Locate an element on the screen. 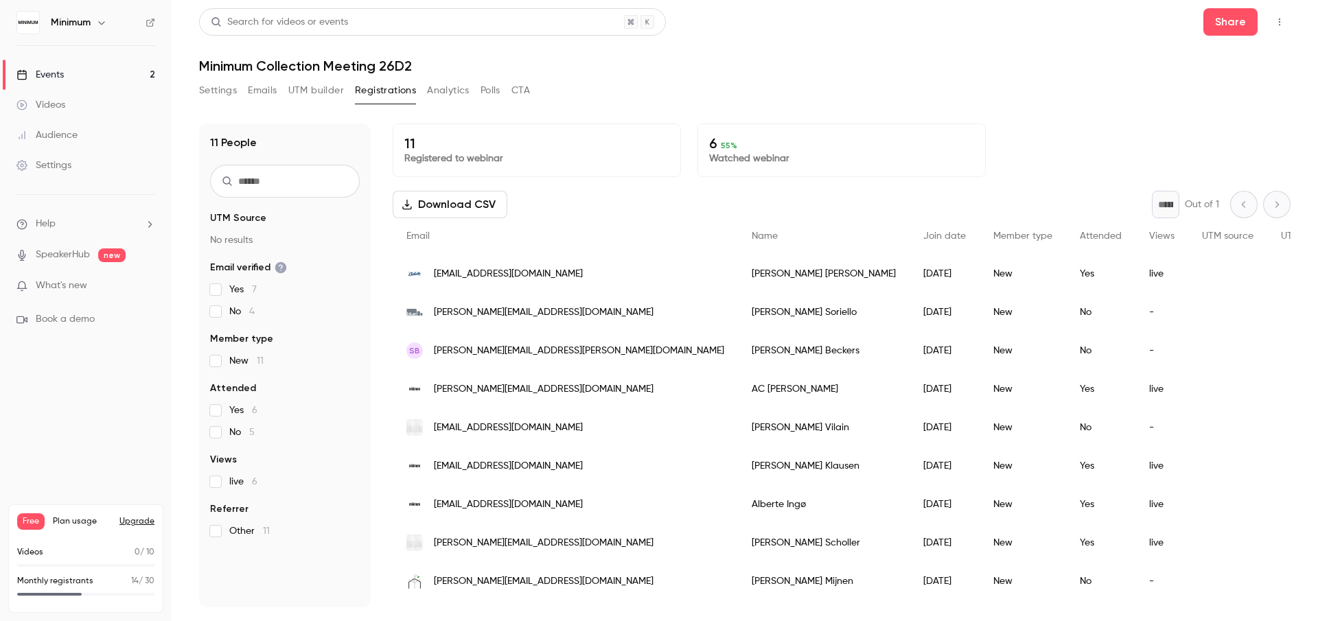 This screenshot has height=621, width=1318. div: Audience is located at coordinates (47, 135).